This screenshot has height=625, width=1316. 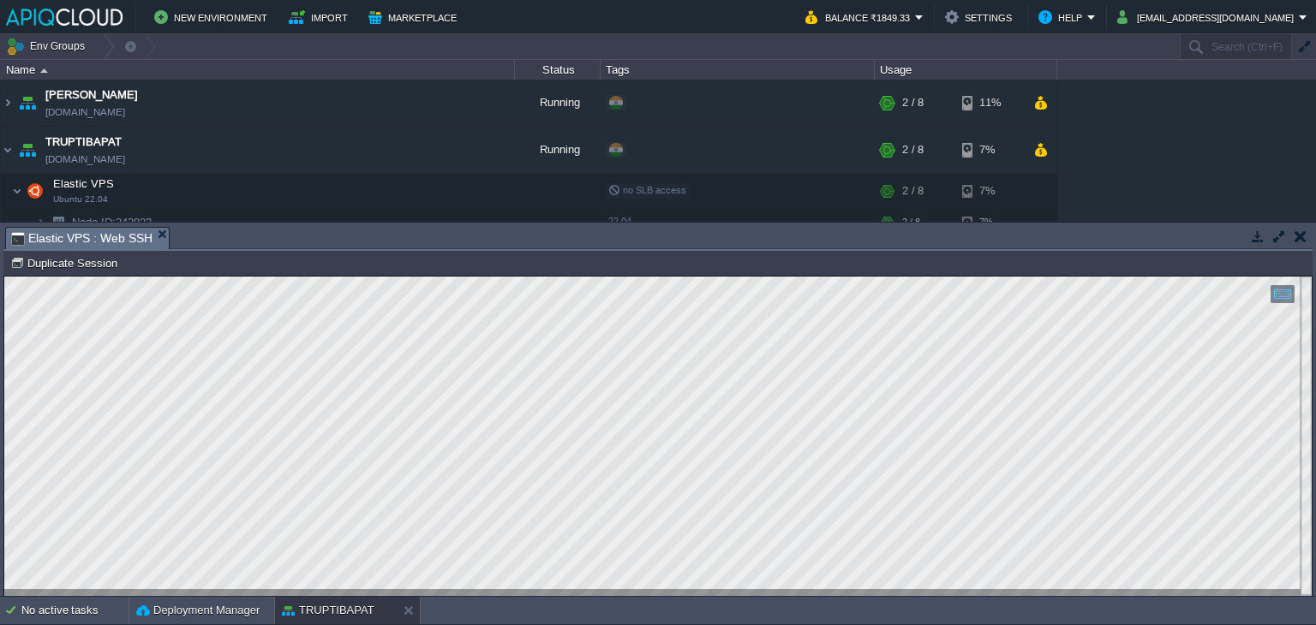 I want to click on span: 242923, so click(x=112, y=222).